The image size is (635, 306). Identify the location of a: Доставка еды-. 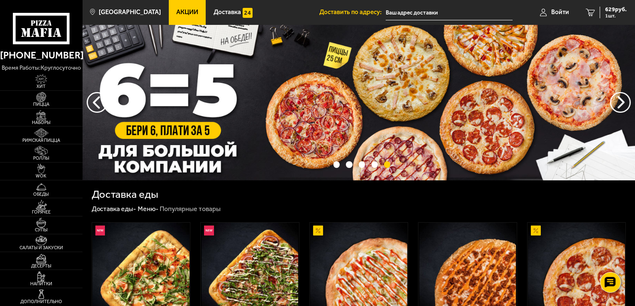
(114, 209).